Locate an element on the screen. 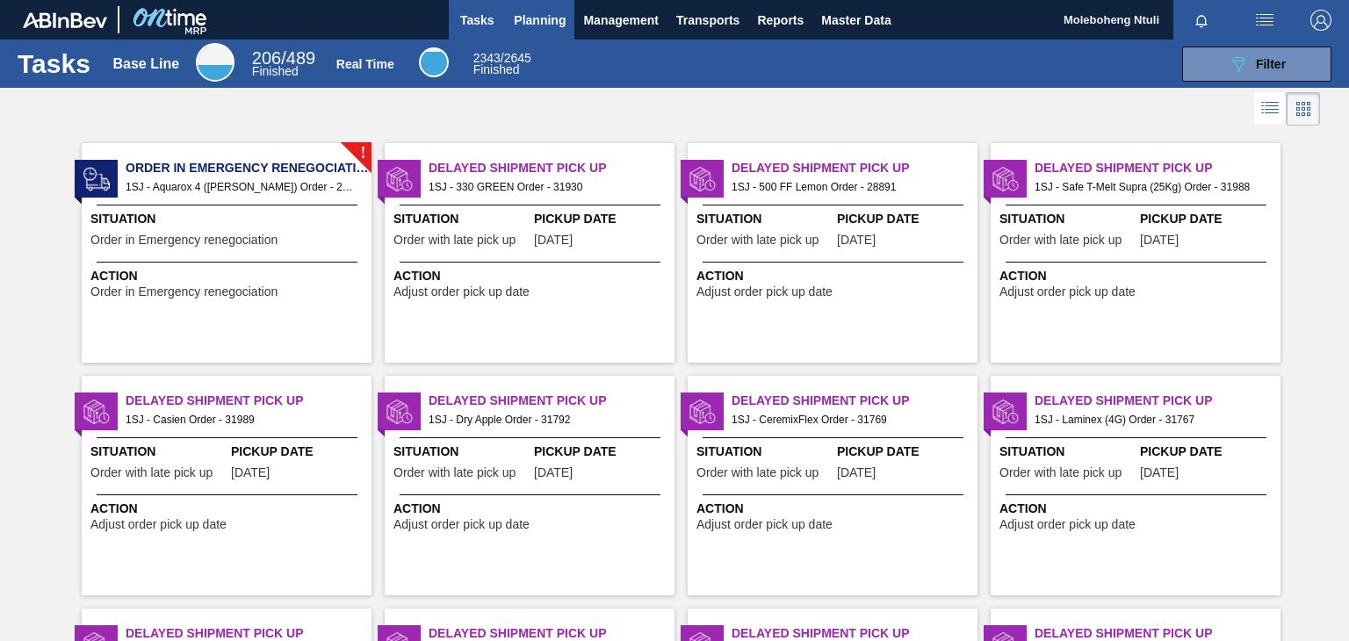 The width and height of the screenshot is (1349, 641). span: Transports is located at coordinates (708, 20).